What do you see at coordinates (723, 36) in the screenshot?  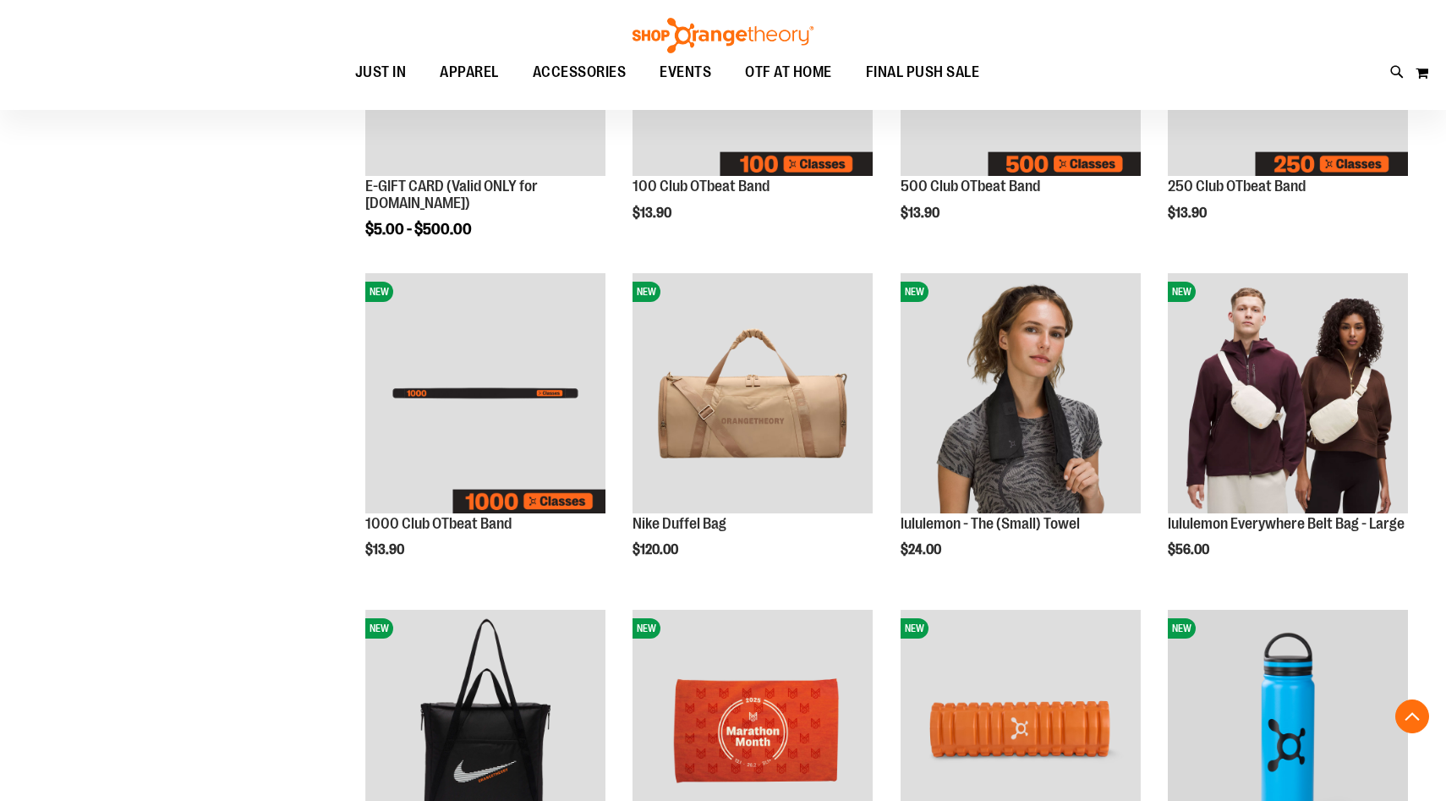 I see `img: Shop Orangetheory` at bounding box center [723, 36].